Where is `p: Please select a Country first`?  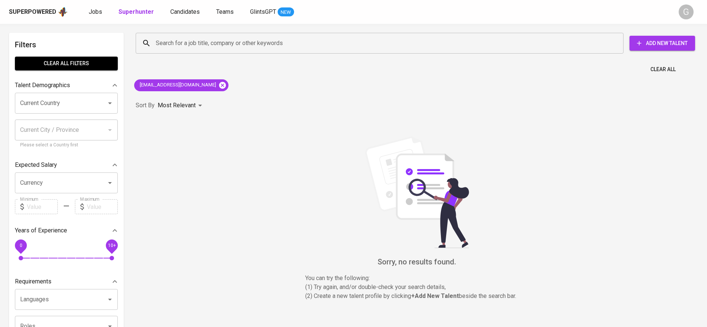 p: Please select a Country first is located at coordinates (66, 145).